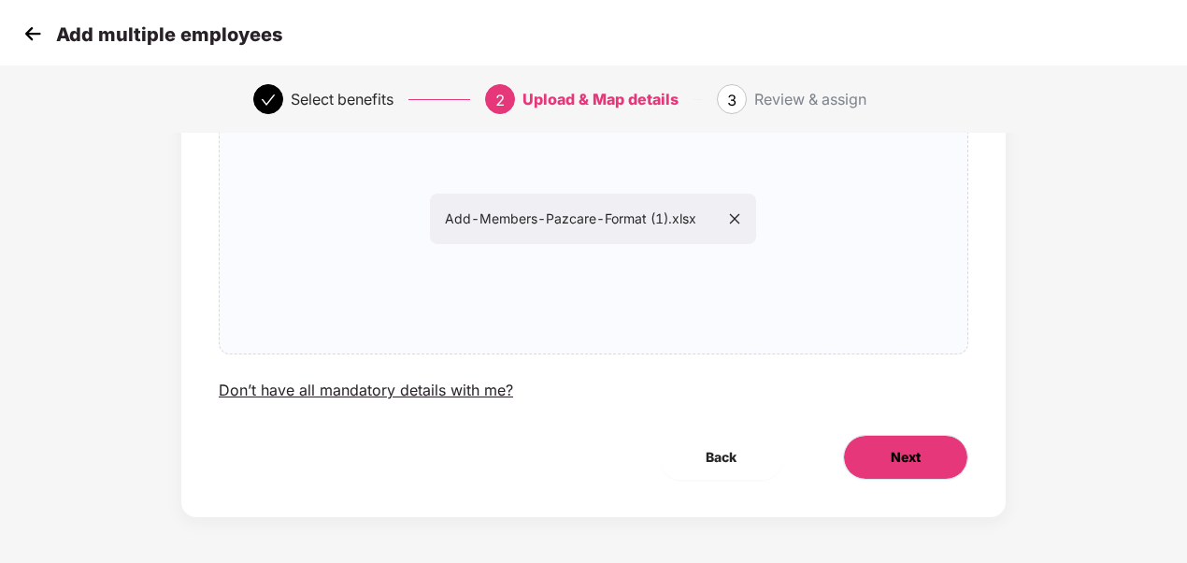  I want to click on span: Add-Members-Pazcare-Format (1).xlsx, so click(592, 218).